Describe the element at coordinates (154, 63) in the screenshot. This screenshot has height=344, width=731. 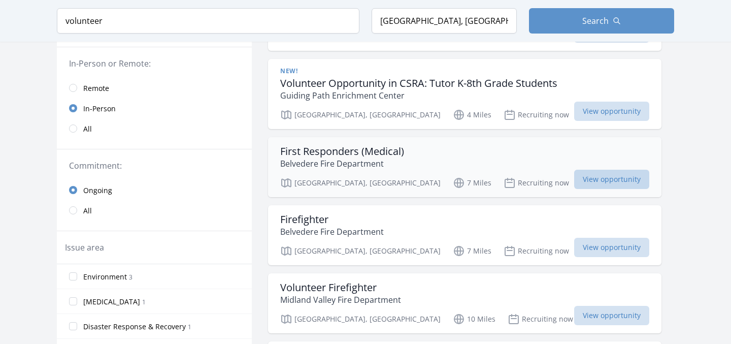
I see `legend: In-Person or Remote:` at that location.